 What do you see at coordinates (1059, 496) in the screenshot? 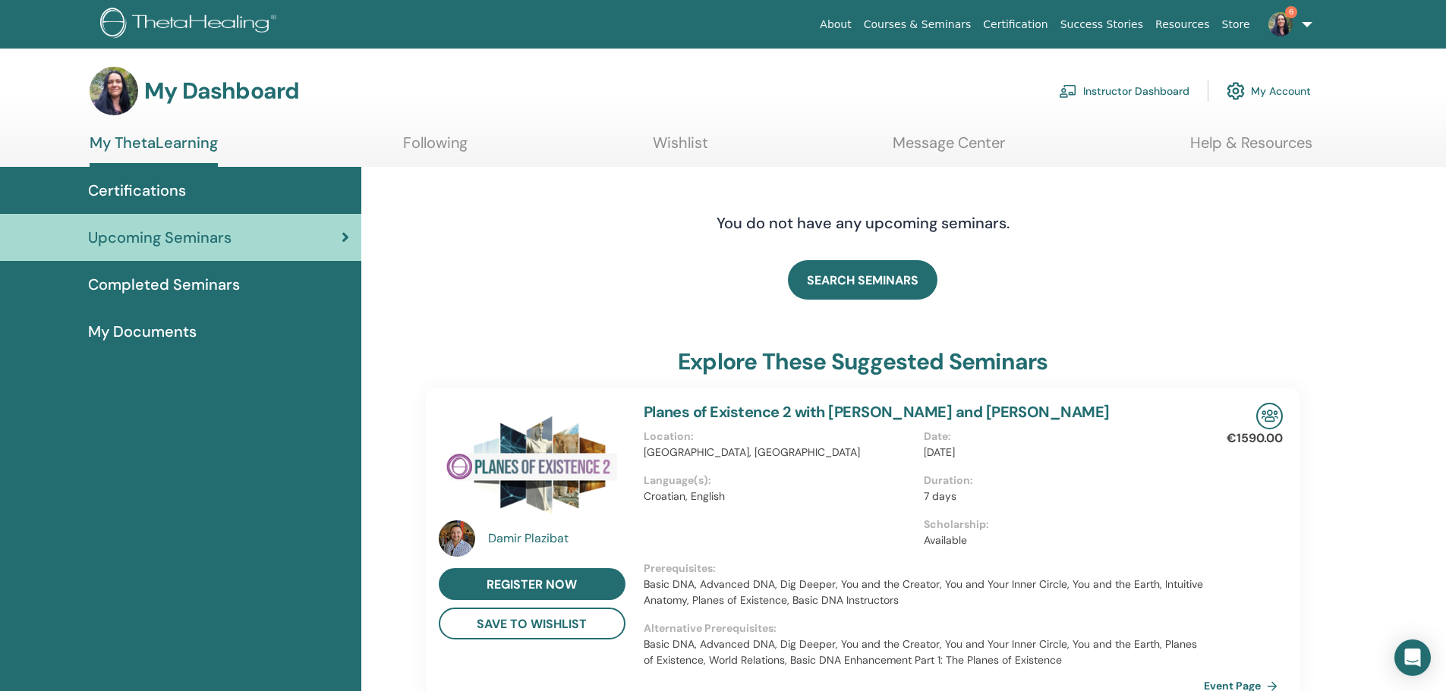
I see `p: 7 days` at bounding box center [1059, 496].